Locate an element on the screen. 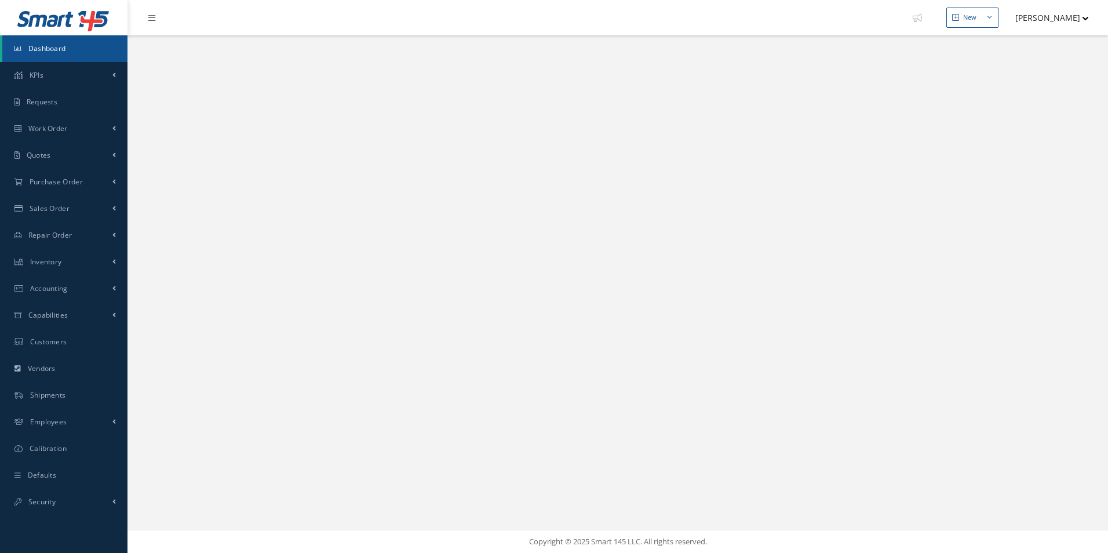 This screenshot has width=1108, height=553. span: Shipments is located at coordinates (48, 395).